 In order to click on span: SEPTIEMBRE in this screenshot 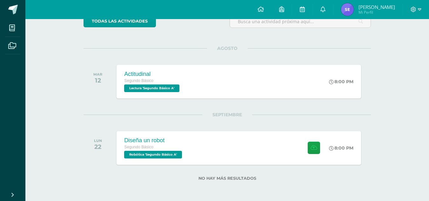, I will do `click(227, 115)`.